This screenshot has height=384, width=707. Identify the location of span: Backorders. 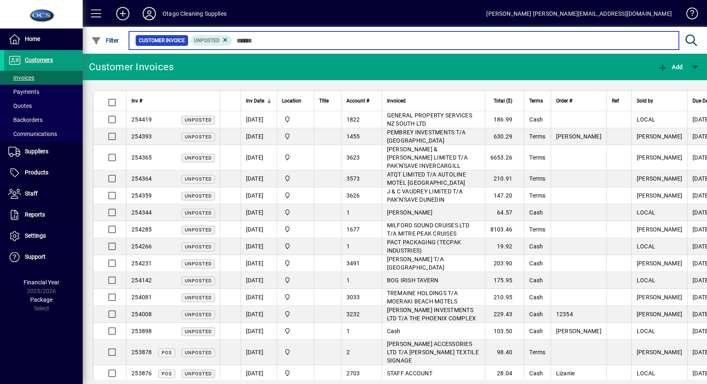
(25, 120).